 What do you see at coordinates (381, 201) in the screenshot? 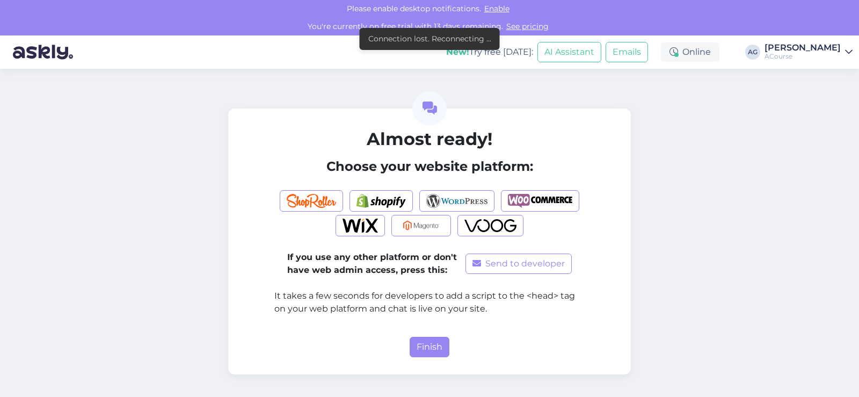
I see `img: Shopify` at bounding box center [381, 201].